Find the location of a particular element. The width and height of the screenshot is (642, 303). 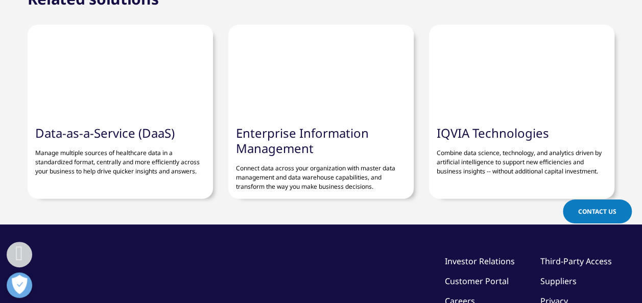

a: Data-as-a-Service (DaaS) is located at coordinates (105, 133).